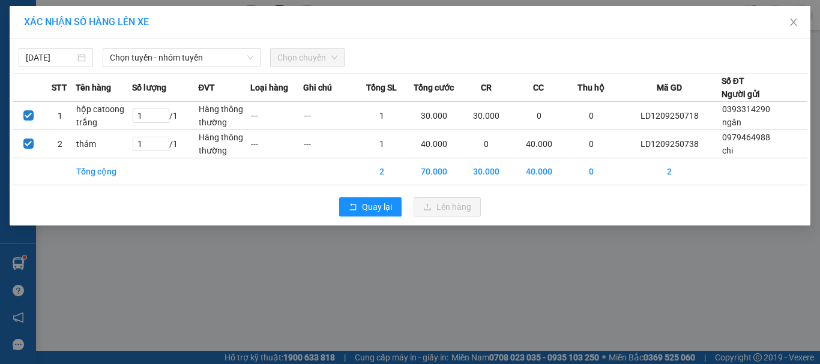 The width and height of the screenshot is (820, 364). What do you see at coordinates (134, 68) in the screenshot?
I see `span: Website` at bounding box center [134, 68].